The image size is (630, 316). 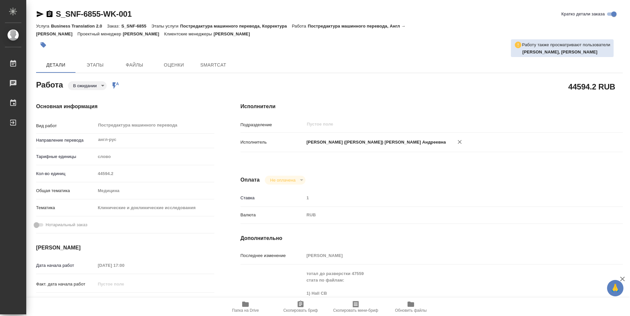 I want to click on span: Скопировать мини-бриф, so click(x=356, y=311).